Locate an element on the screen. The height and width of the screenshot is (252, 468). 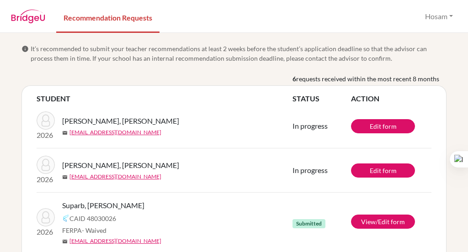
th: ACTION is located at coordinates (391, 99).